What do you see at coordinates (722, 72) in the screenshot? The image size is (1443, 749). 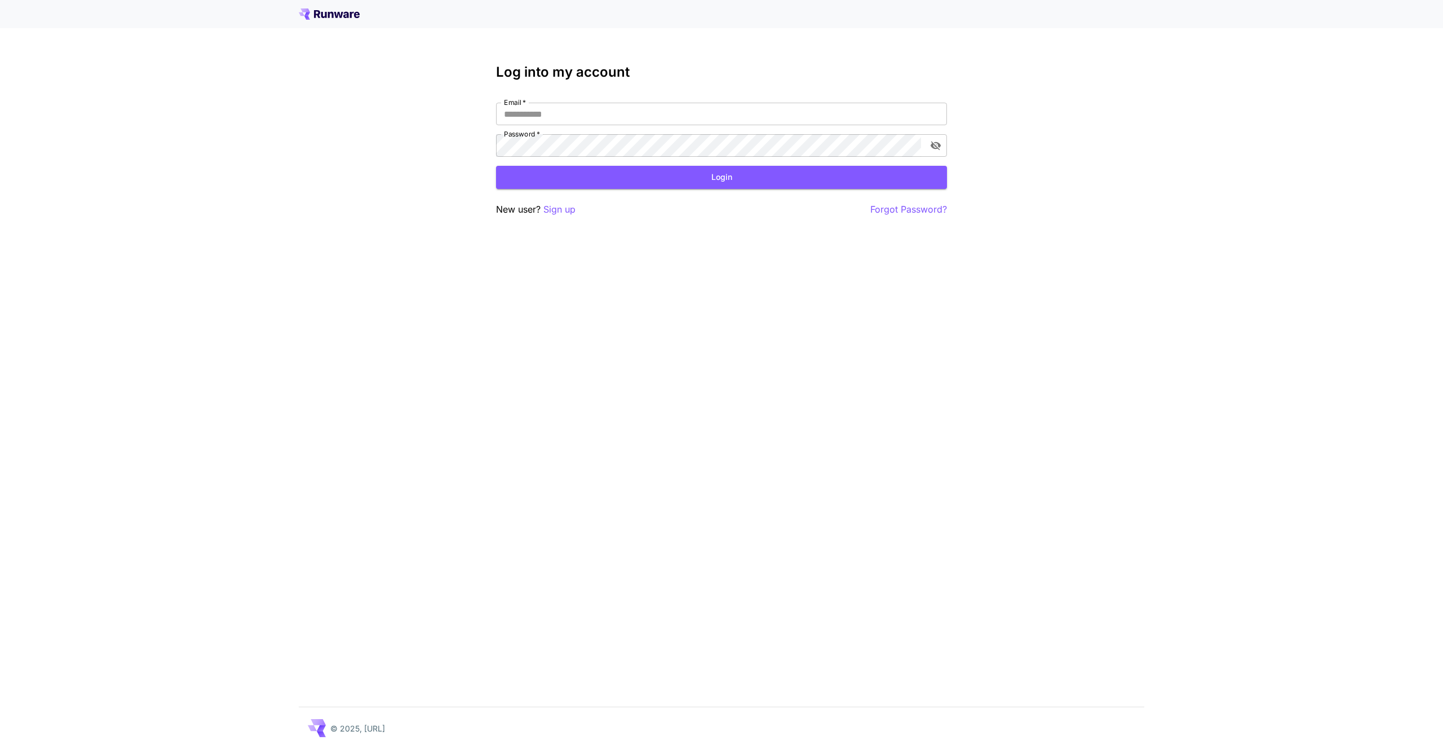 I see `h3: Log into my account` at bounding box center [722, 72].